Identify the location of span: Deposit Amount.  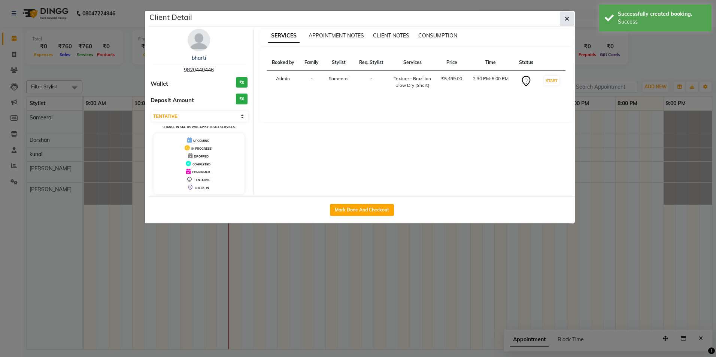
(172, 100).